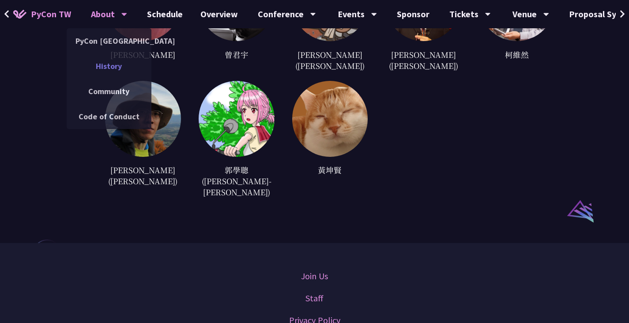 Image resolution: width=629 pixels, height=323 pixels. Describe the element at coordinates (109, 91) in the screenshot. I see `a: Community` at that location.